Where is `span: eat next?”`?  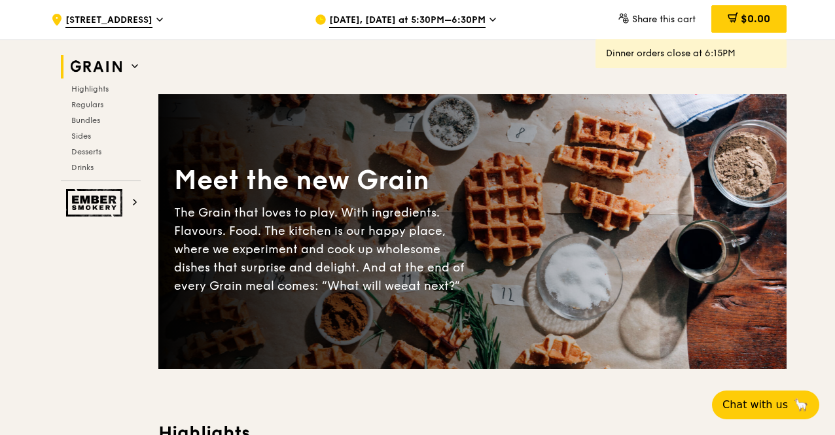 span: eat next?” is located at coordinates (431, 286).